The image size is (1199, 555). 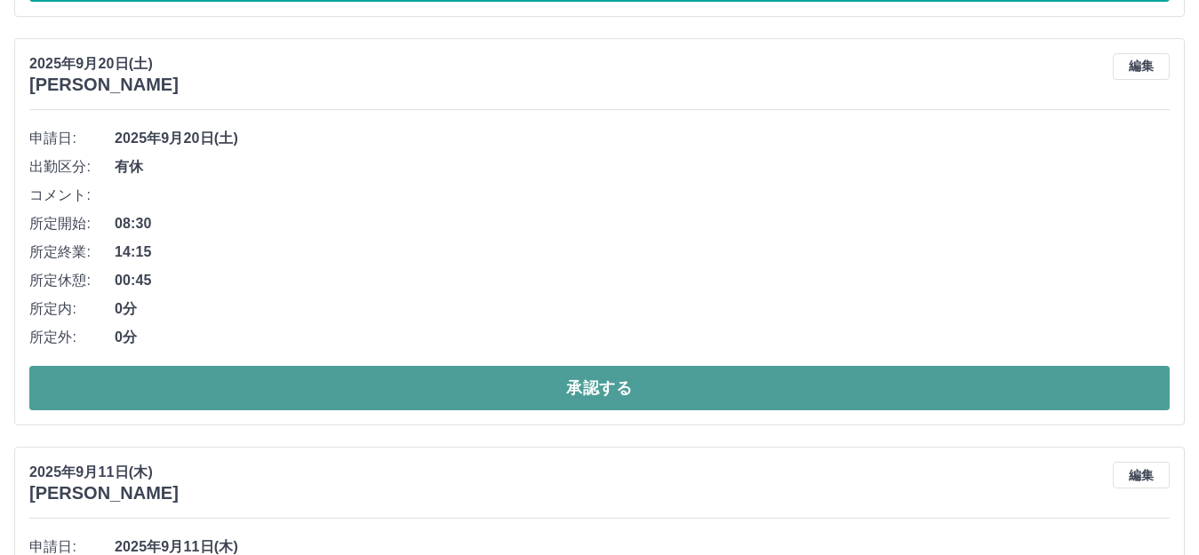 What do you see at coordinates (72, 196) in the screenshot?
I see `span: コメント:` at bounding box center [72, 196].